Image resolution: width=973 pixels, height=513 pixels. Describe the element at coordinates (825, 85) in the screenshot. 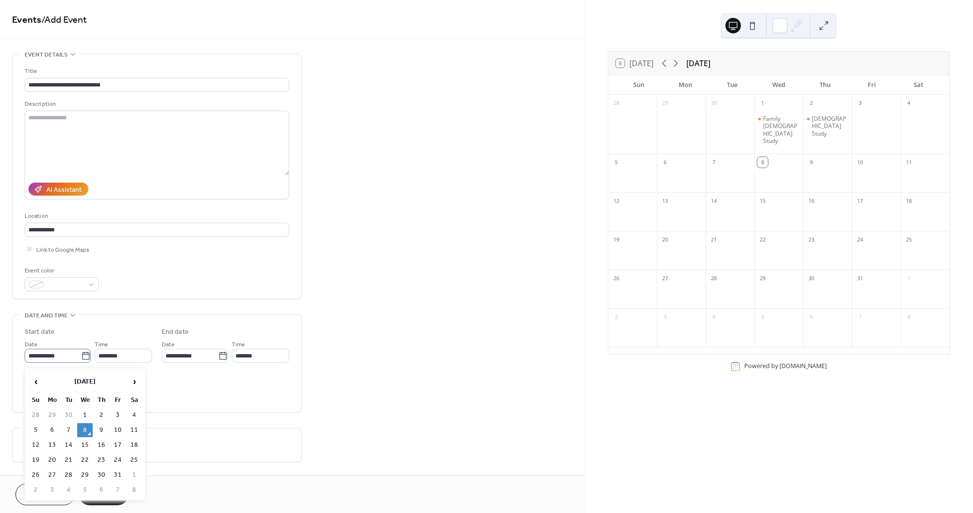

I see `div: Thu` at that location.